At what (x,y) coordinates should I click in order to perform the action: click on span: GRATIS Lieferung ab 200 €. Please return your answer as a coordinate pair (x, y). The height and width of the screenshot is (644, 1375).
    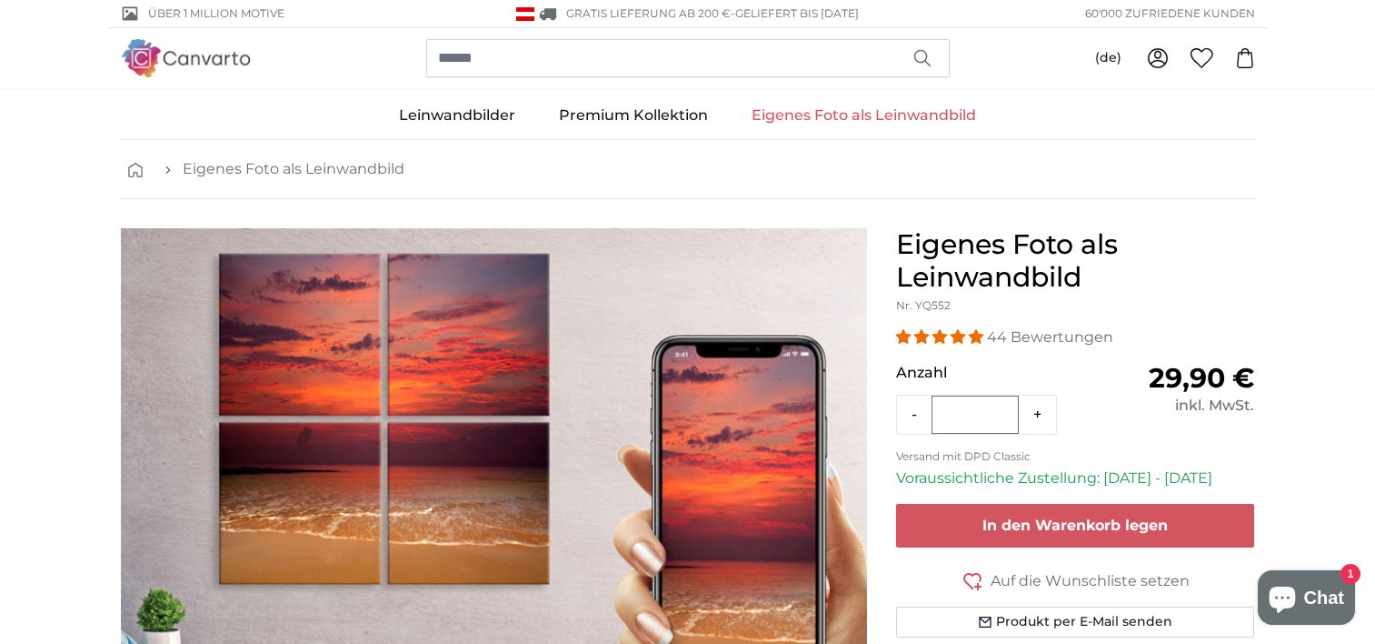
    Looking at the image, I should click on (648, 13).